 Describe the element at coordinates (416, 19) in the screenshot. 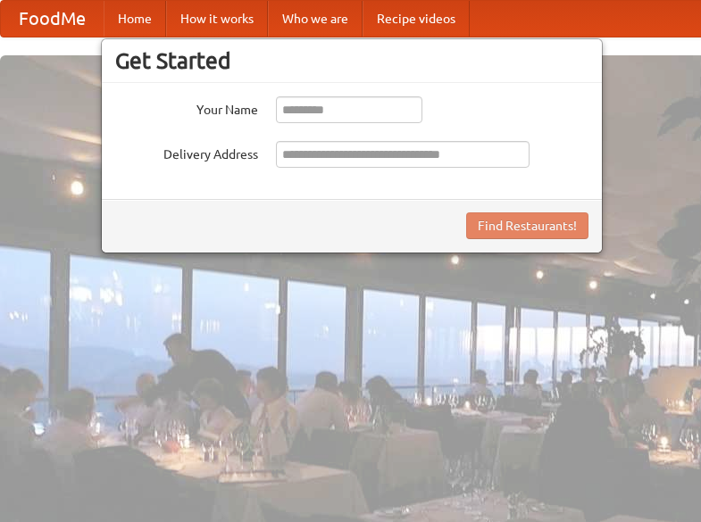

I see `a: Recipe videos` at that location.